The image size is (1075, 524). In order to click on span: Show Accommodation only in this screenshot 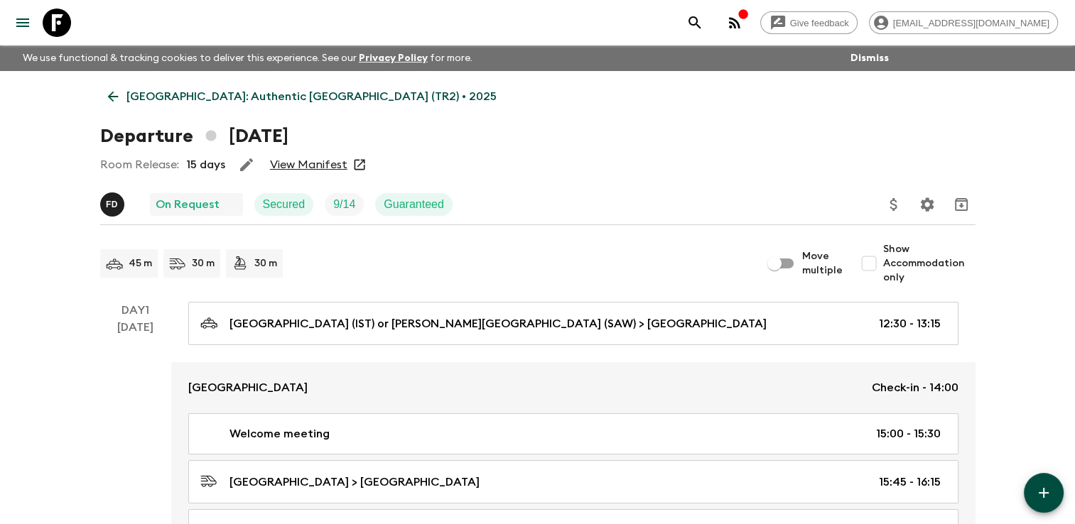, I will do `click(929, 264)`.